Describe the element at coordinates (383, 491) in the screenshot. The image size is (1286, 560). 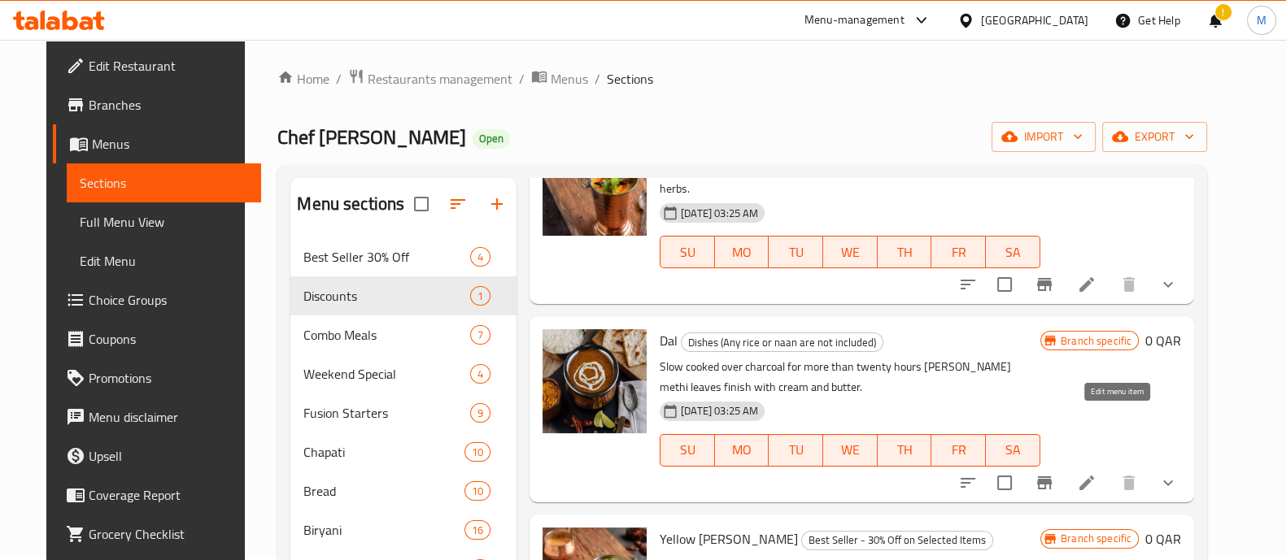
I see `span: Bread` at that location.